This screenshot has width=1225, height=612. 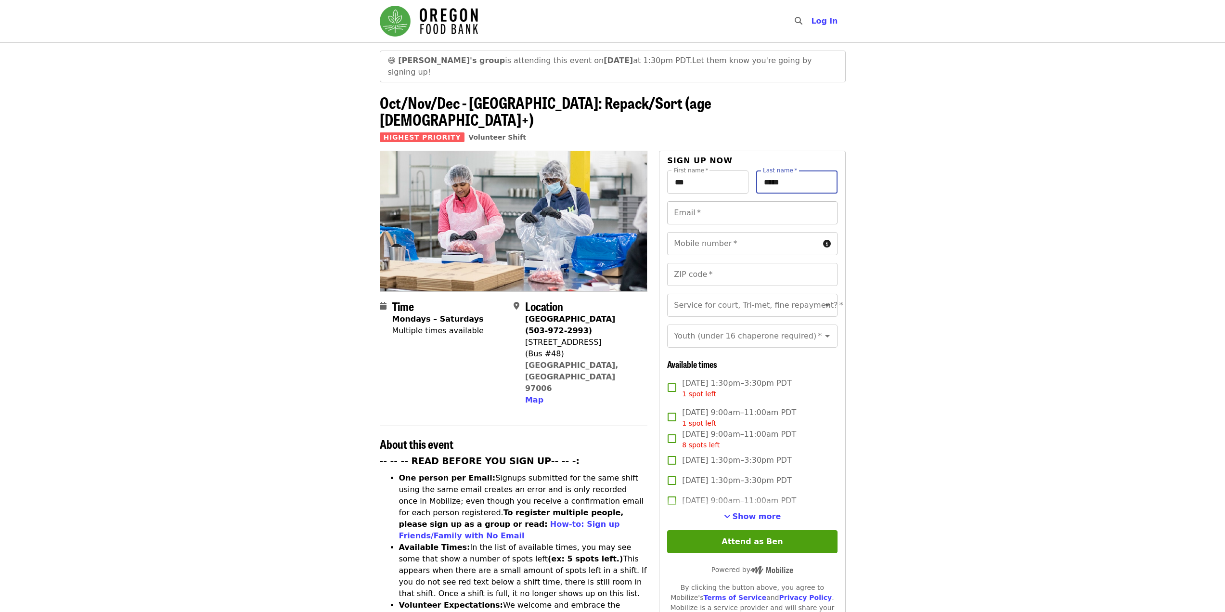 What do you see at coordinates (753, 570) in the screenshot?
I see `span: Powered by` at bounding box center [753, 570].